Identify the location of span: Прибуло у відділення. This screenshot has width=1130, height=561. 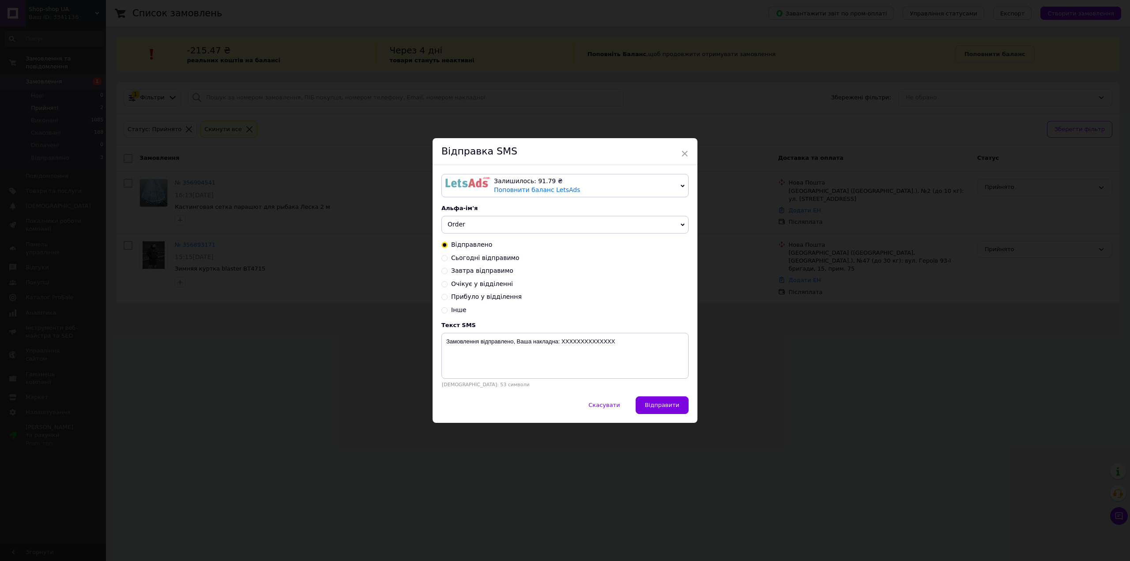
(486, 297).